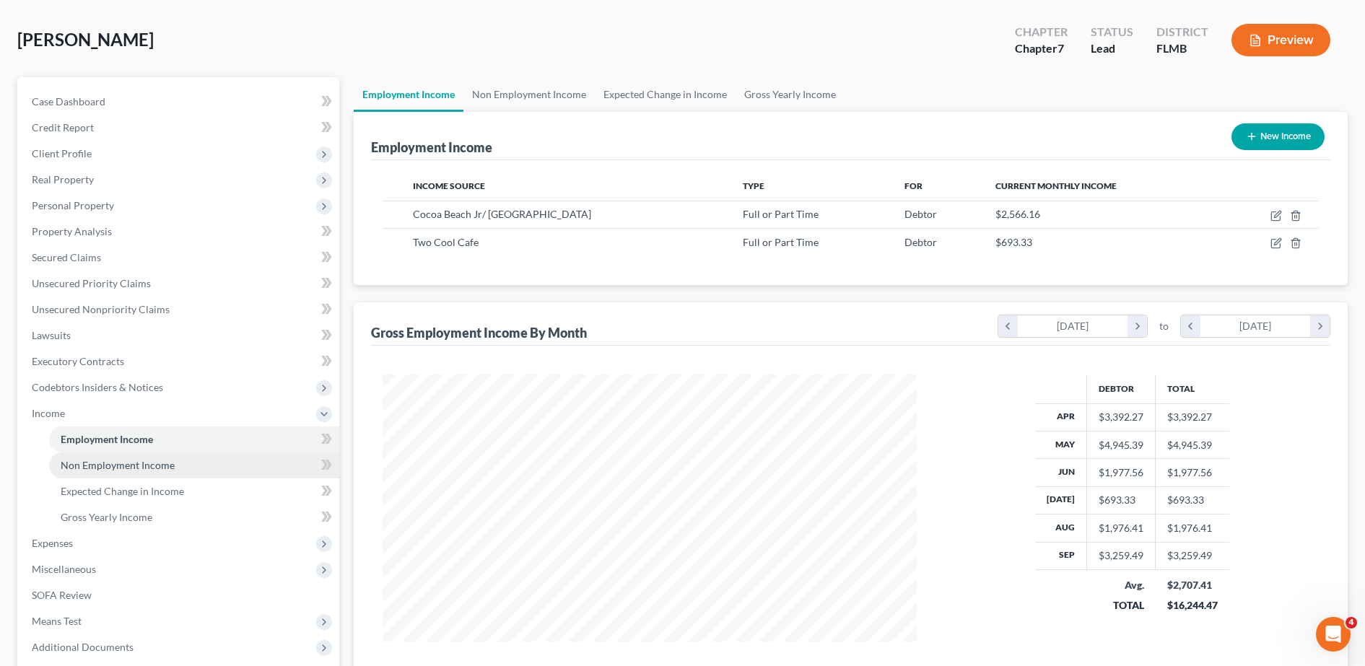 The height and width of the screenshot is (666, 1365). What do you see at coordinates (180, 284) in the screenshot?
I see `a: Unsecured Priority Claims` at bounding box center [180, 284].